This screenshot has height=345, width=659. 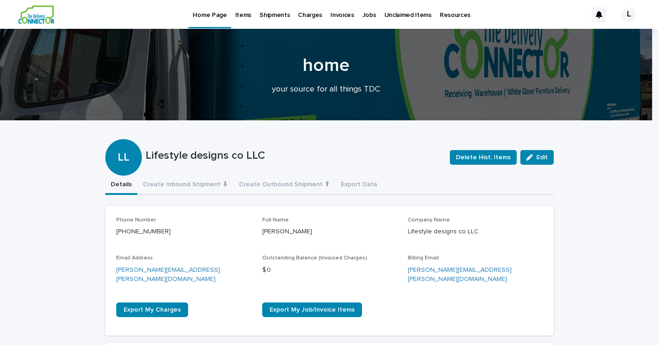 I want to click on p: your source for all things TDC, so click(x=326, y=90).